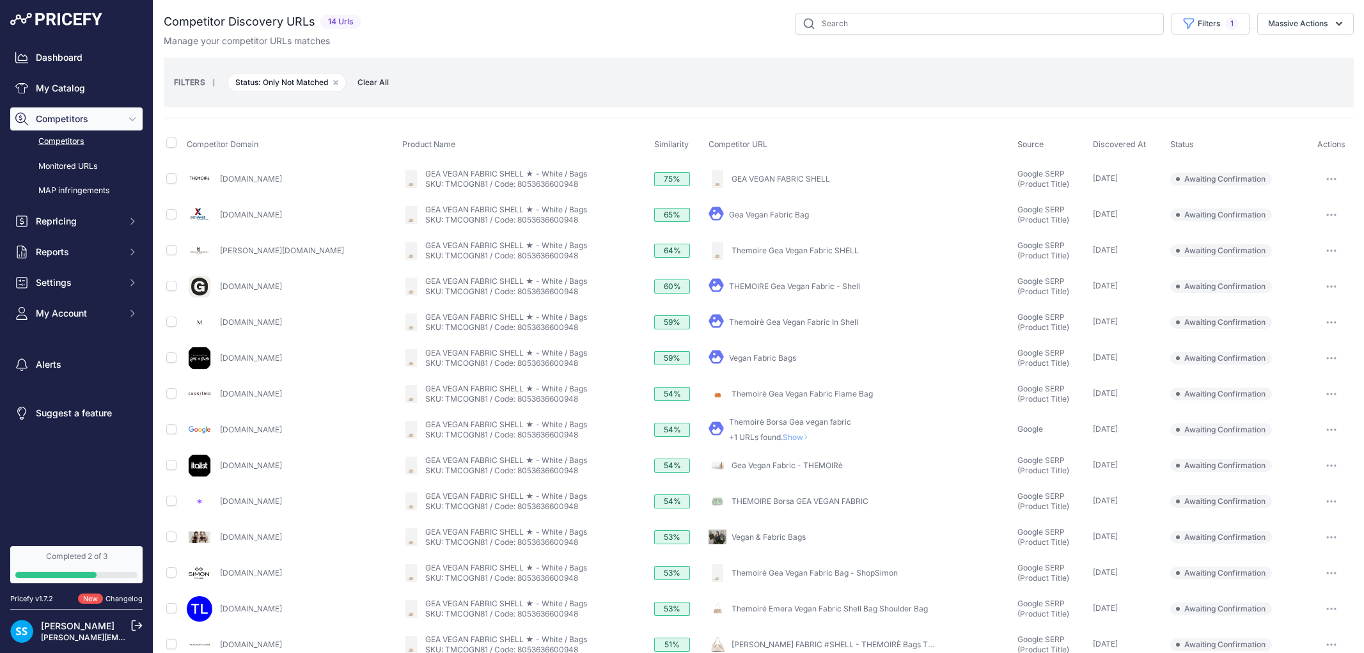  Describe the element at coordinates (1332, 144) in the screenshot. I see `span: Actions` at that location.